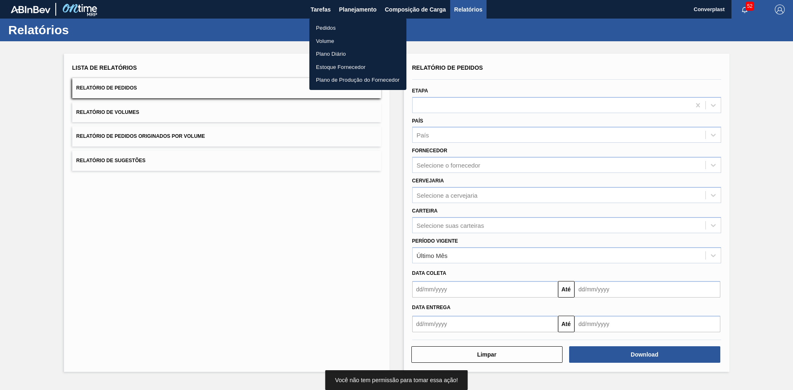 This screenshot has height=390, width=793. What do you see at coordinates (358, 80) in the screenshot?
I see `li: Plano de Produção do Fornecedor` at bounding box center [358, 80].